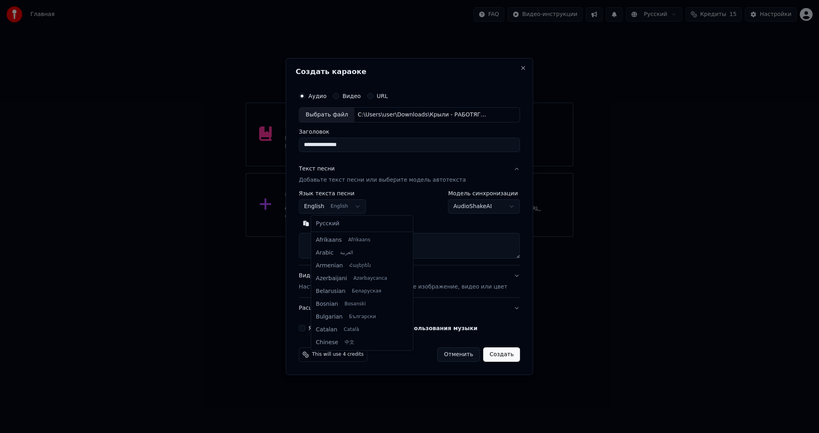 Image resolution: width=819 pixels, height=433 pixels. What do you see at coordinates (331, 291) in the screenshot?
I see `span: Belarusian` at bounding box center [331, 291].